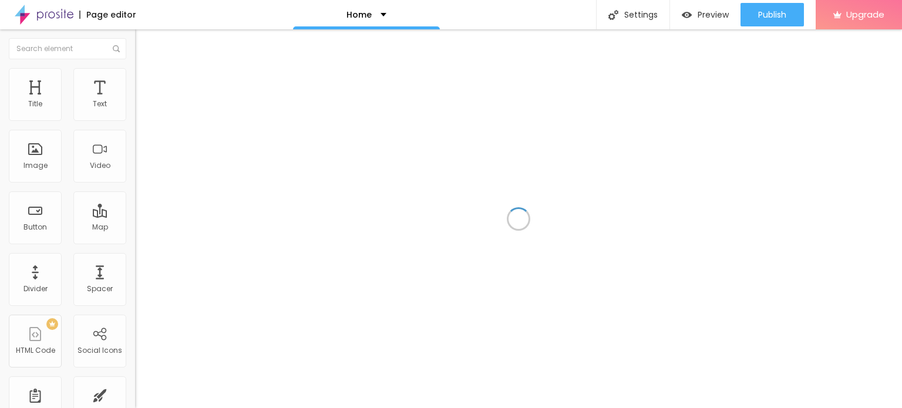 Image resolution: width=902 pixels, height=408 pixels. What do you see at coordinates (359, 15) in the screenshot?
I see `p: Home` at bounding box center [359, 15].